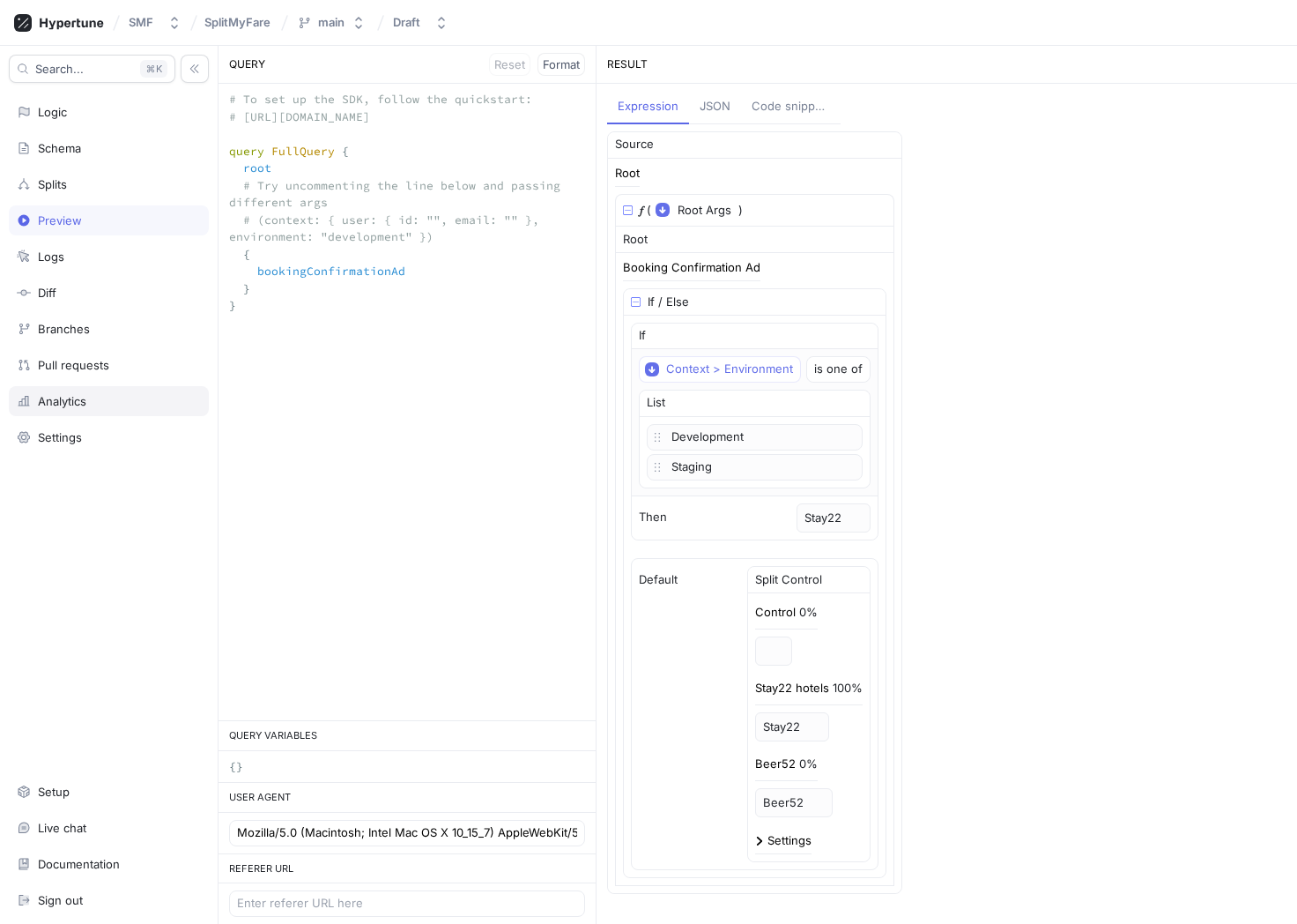 The width and height of the screenshot is (1297, 924). I want to click on p: If, so click(643, 336).